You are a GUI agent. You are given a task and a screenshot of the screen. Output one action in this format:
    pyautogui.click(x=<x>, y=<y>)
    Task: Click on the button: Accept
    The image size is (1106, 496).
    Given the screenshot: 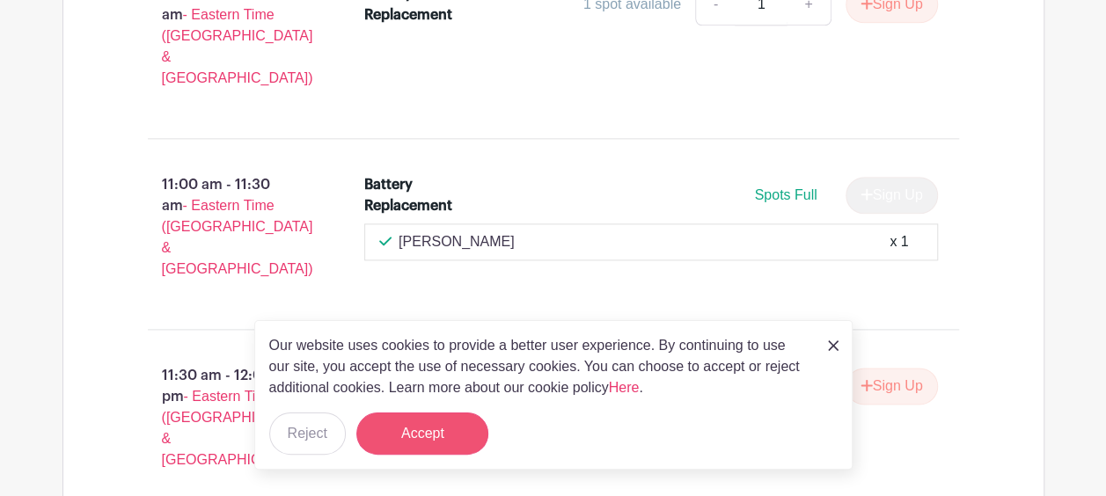 What is the action you would take?
    pyautogui.click(x=422, y=434)
    